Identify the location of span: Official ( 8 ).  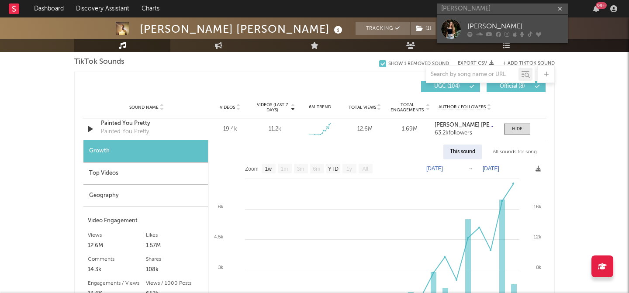
(513, 87).